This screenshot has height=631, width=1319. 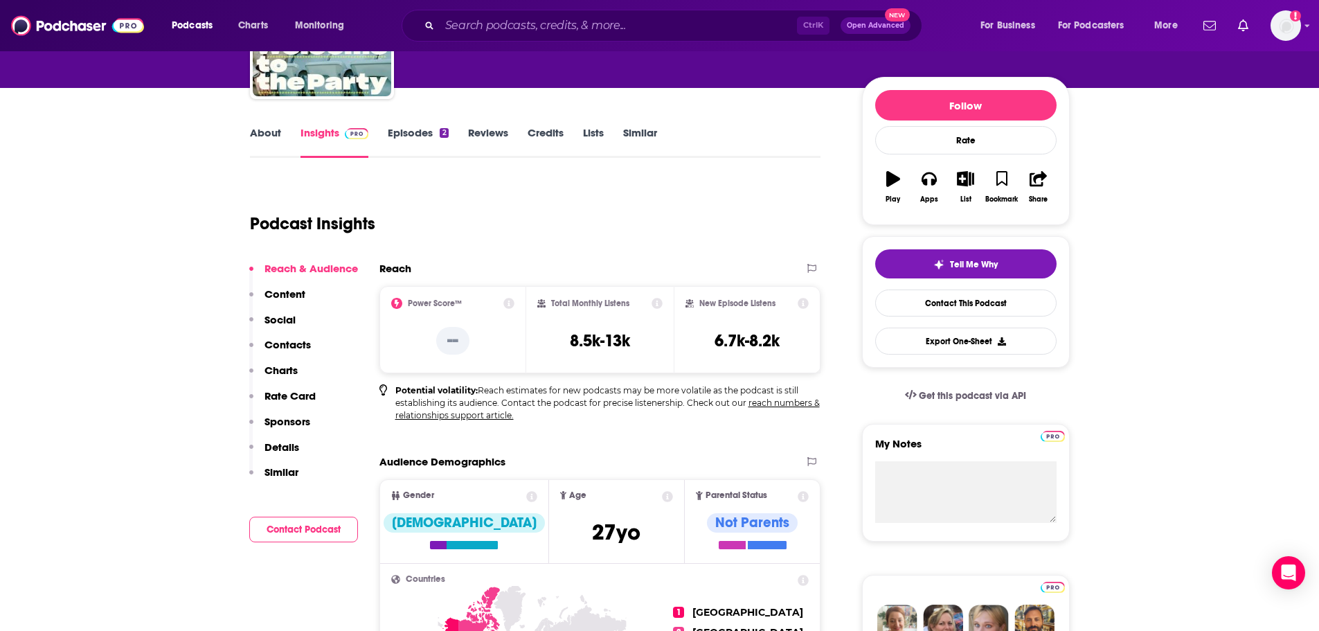 I want to click on p: Charts, so click(x=281, y=370).